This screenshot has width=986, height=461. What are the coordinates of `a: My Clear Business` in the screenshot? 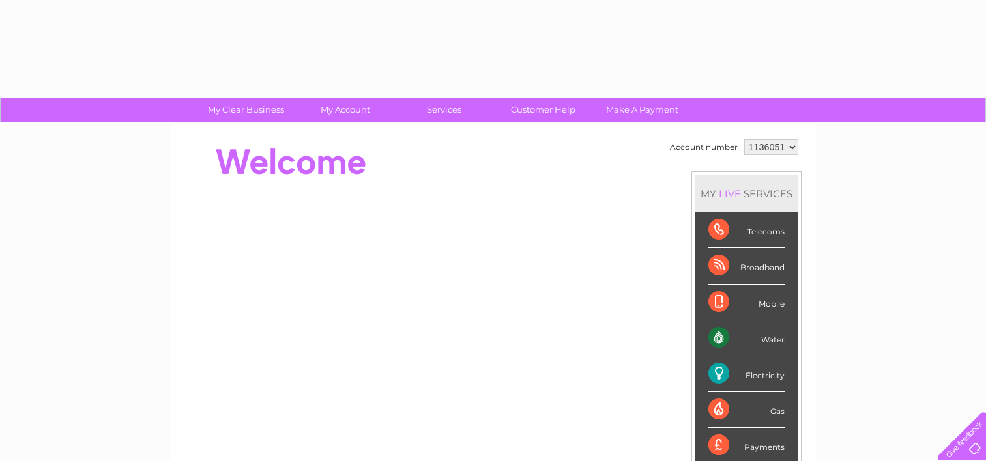 It's located at (246, 109).